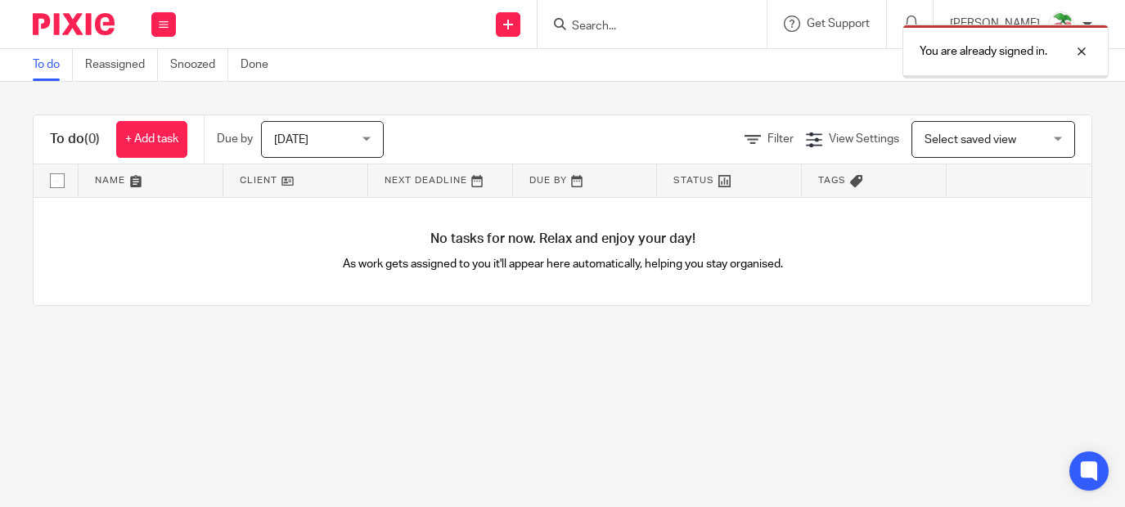  Describe the element at coordinates (121, 65) in the screenshot. I see `a: Reassigned` at that location.